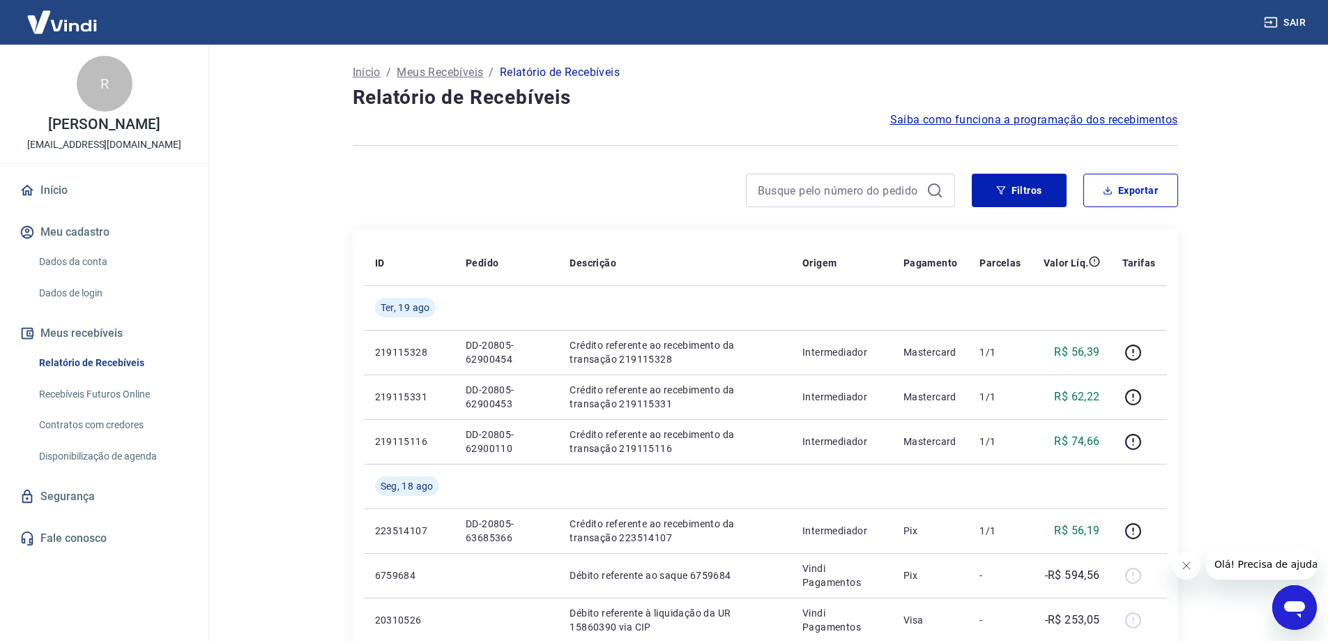 The width and height of the screenshot is (1328, 641). I want to click on a: Saiba como funciona a programação dos recebimentos, so click(1034, 120).